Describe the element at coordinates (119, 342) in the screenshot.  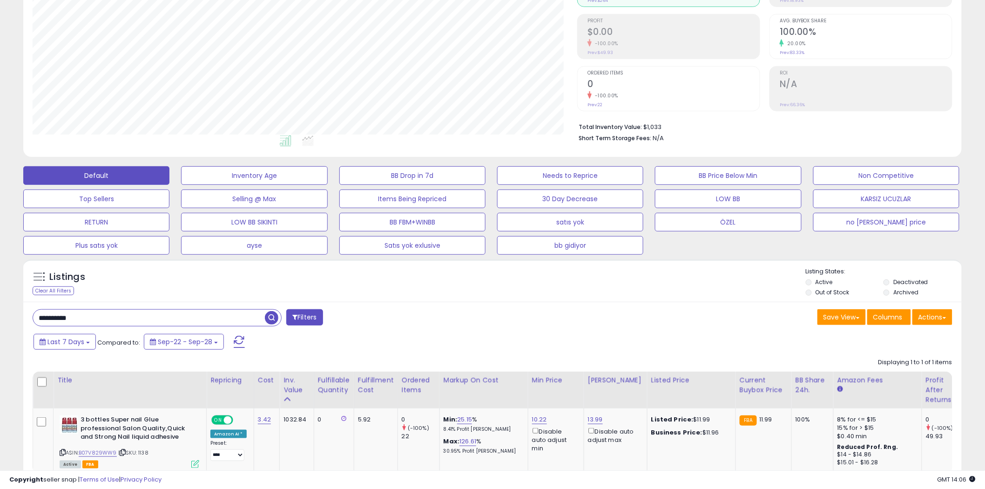
I see `span: Compared to:` at that location.